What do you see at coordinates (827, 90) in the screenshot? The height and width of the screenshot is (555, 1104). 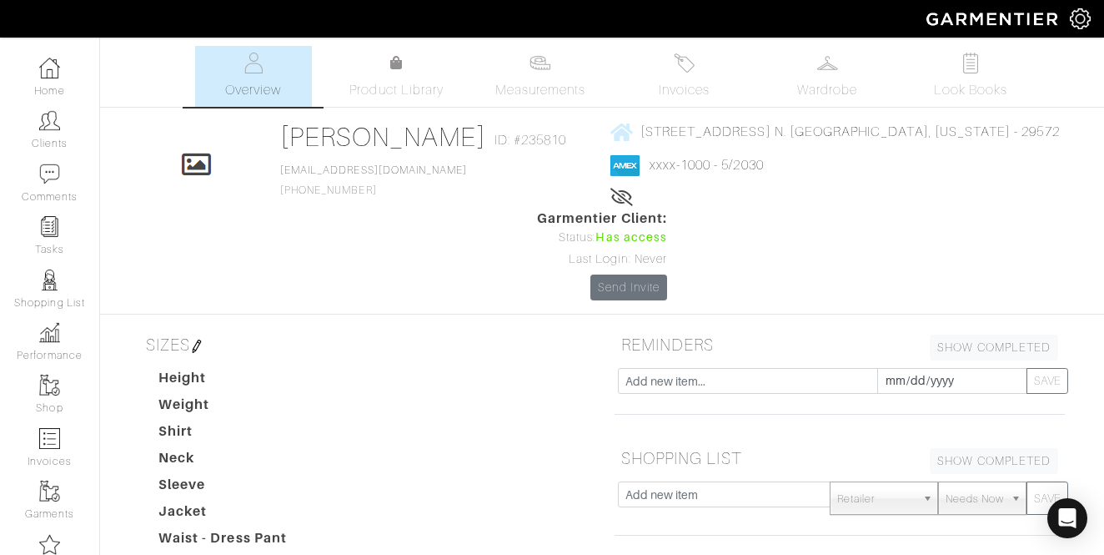 I see `span: Wardrobe` at bounding box center [827, 90].